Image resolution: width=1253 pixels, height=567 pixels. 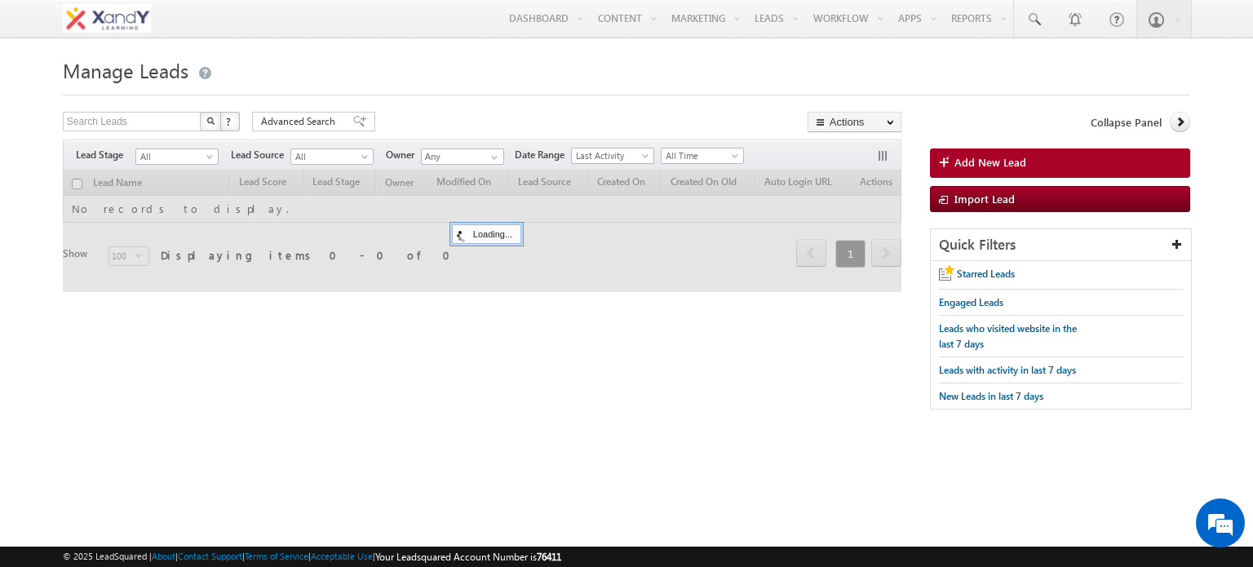 I want to click on img: Search, so click(x=211, y=121).